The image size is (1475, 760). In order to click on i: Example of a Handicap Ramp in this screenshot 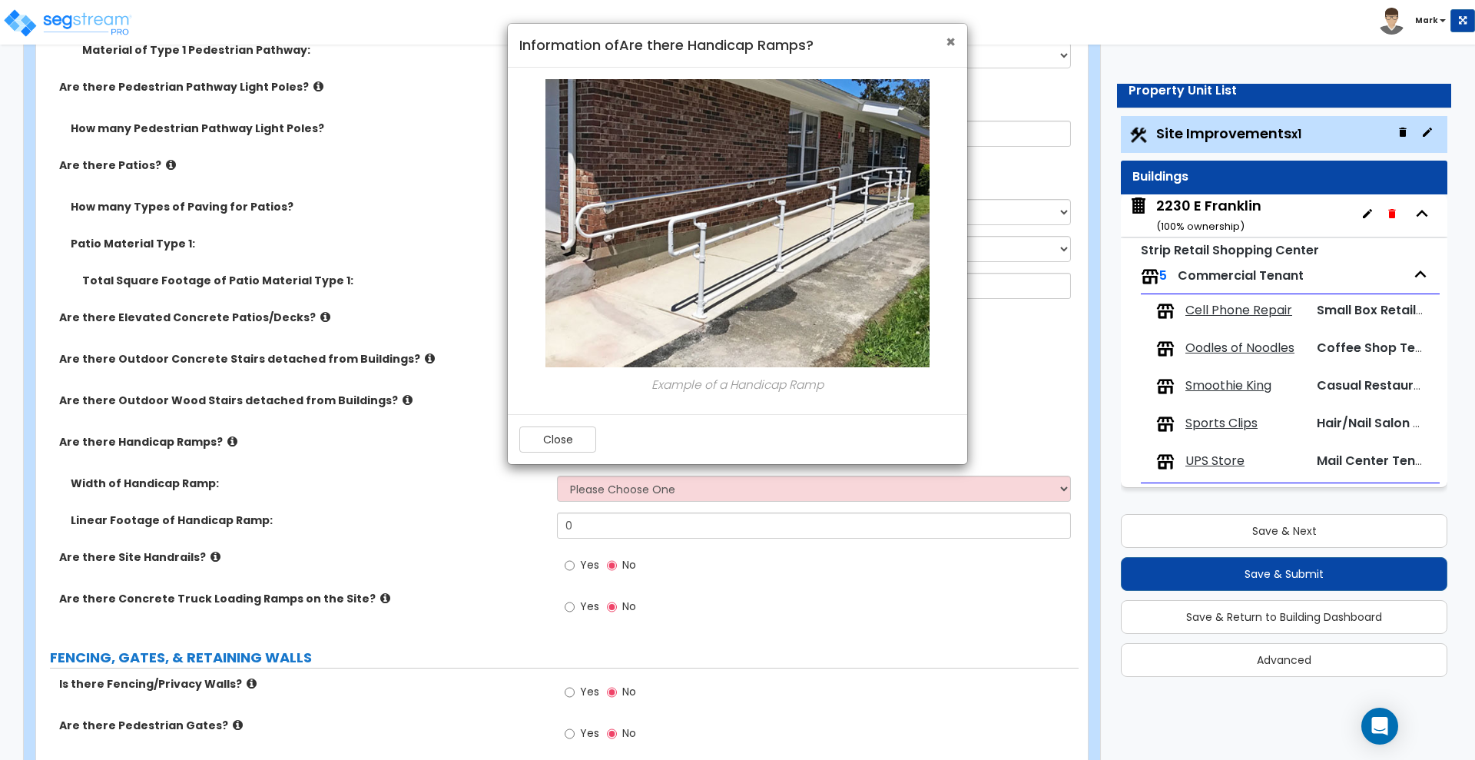, I will do `click(737, 384)`.